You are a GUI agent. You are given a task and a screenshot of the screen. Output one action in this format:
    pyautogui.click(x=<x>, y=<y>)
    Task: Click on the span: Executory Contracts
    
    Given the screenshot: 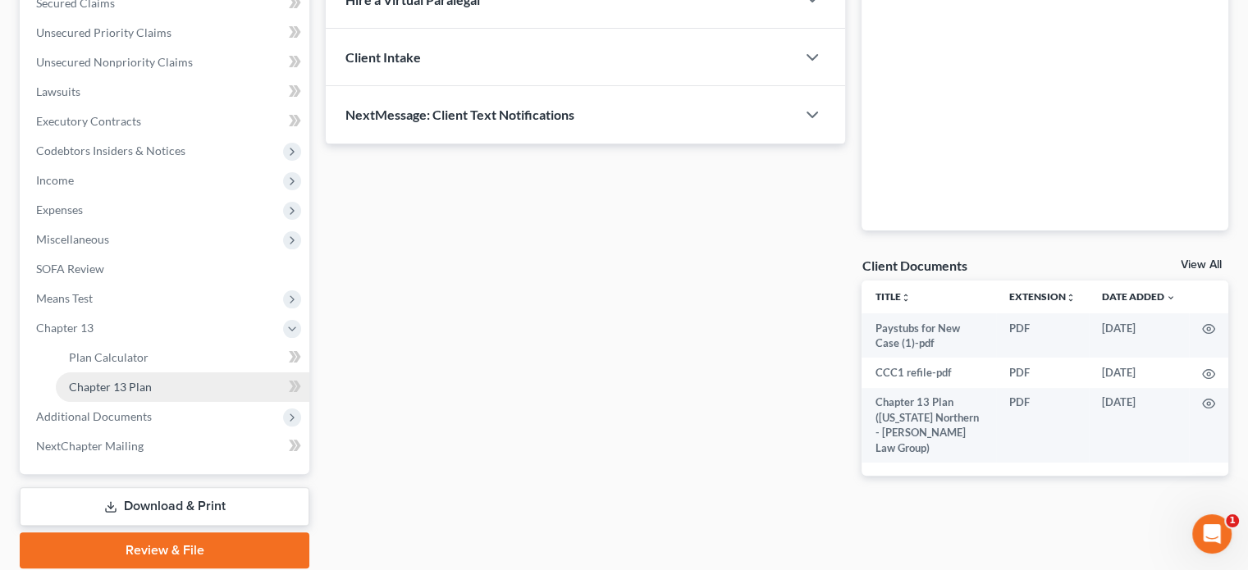 What is the action you would take?
    pyautogui.click(x=89, y=121)
    